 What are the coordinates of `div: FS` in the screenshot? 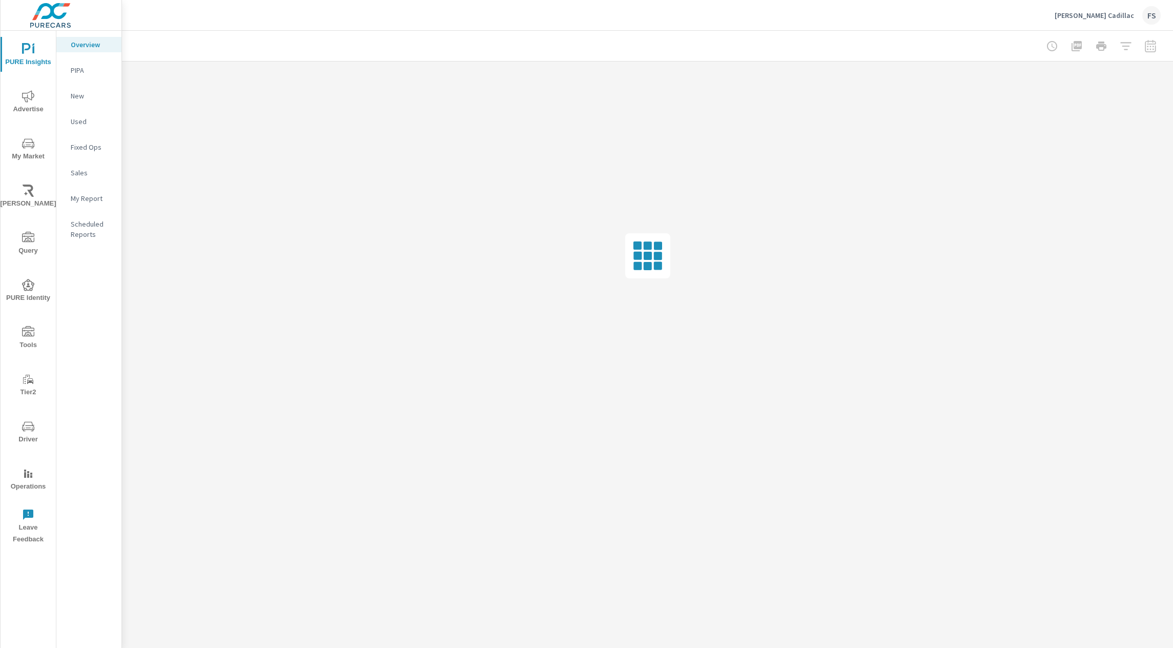 It's located at (1152, 15).